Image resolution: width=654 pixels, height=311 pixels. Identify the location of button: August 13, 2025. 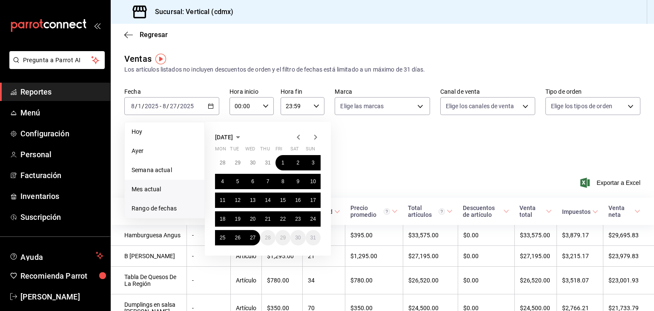
(253, 200).